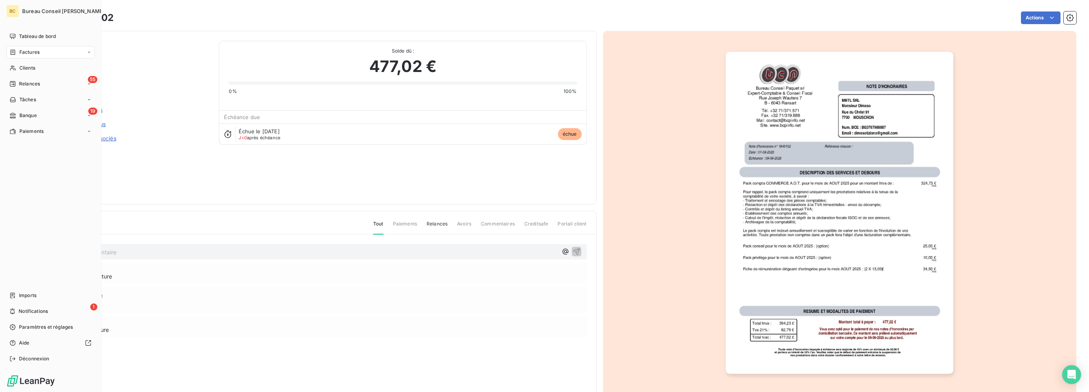 The width and height of the screenshot is (1089, 392). I want to click on span: Échéance due, so click(242, 117).